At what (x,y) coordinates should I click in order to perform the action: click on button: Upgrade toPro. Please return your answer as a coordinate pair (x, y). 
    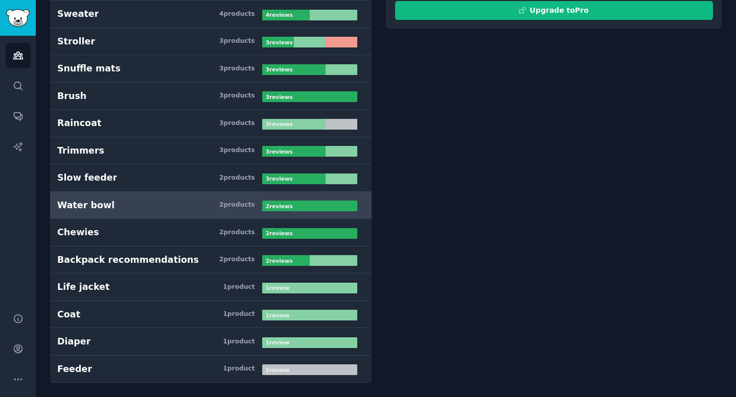
    Looking at the image, I should click on (554, 10).